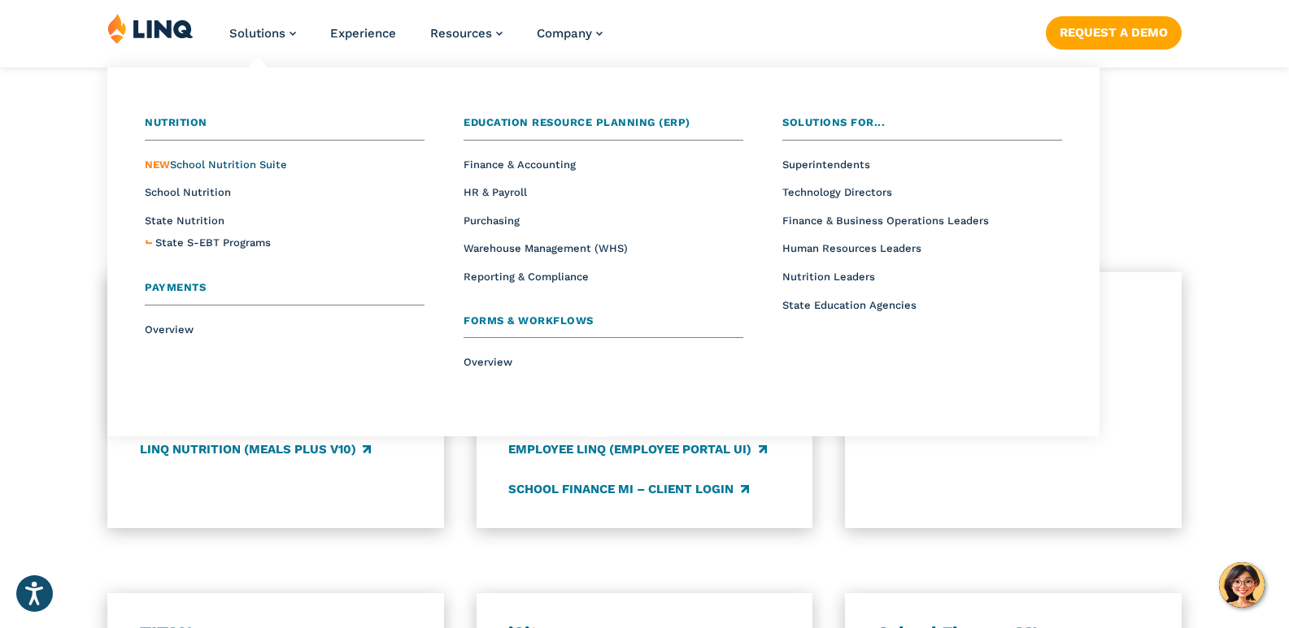  Describe the element at coordinates (837, 192) in the screenshot. I see `a: Technology Directors` at that location.